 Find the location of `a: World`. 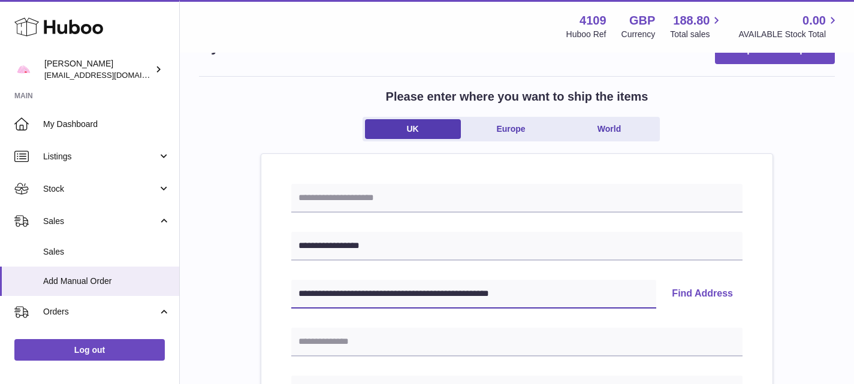

a: World is located at coordinates (610, 129).